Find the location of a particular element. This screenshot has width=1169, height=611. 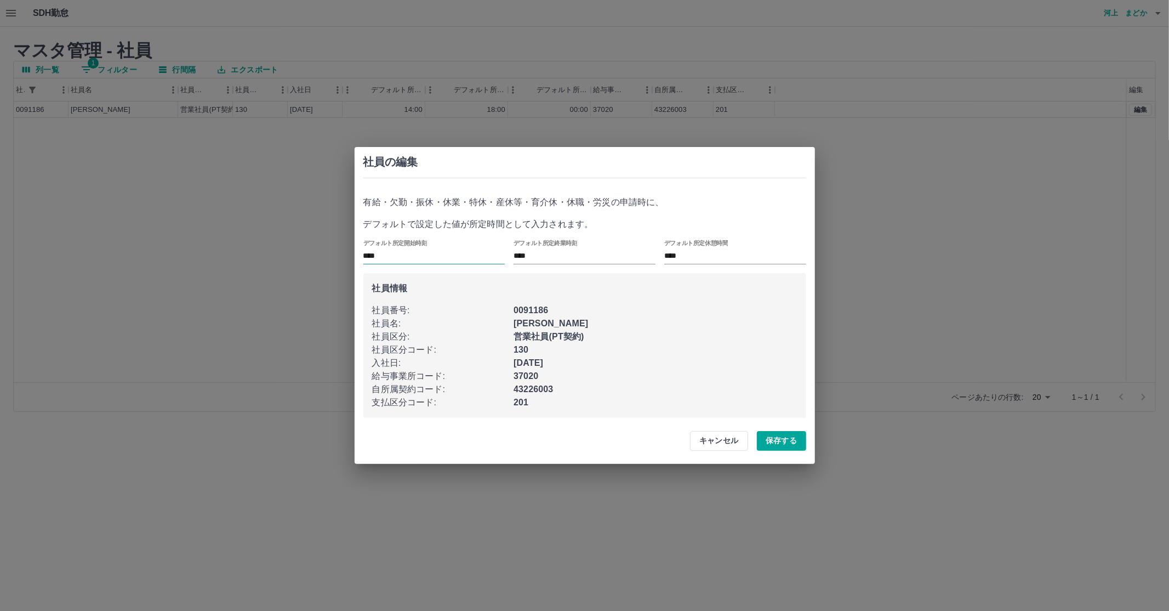

p: 営業社員(PT契約) is located at coordinates (655, 337).